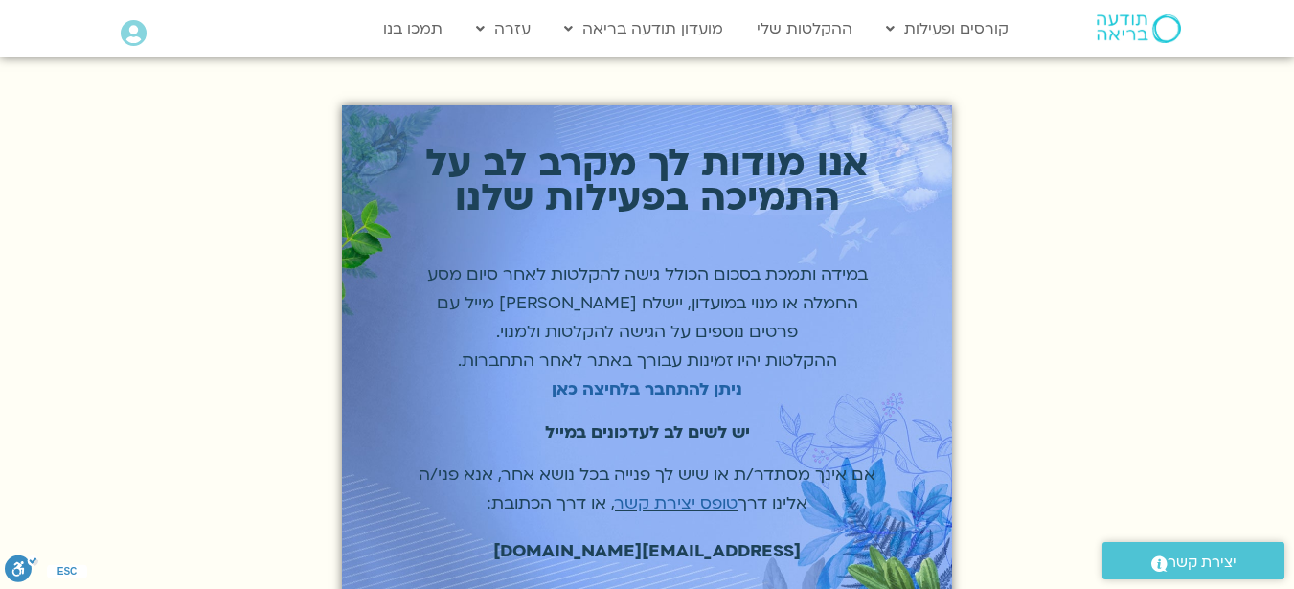 The width and height of the screenshot is (1294, 589). Describe the element at coordinates (676, 503) in the screenshot. I see `a: טופס יצירת קשר` at that location.